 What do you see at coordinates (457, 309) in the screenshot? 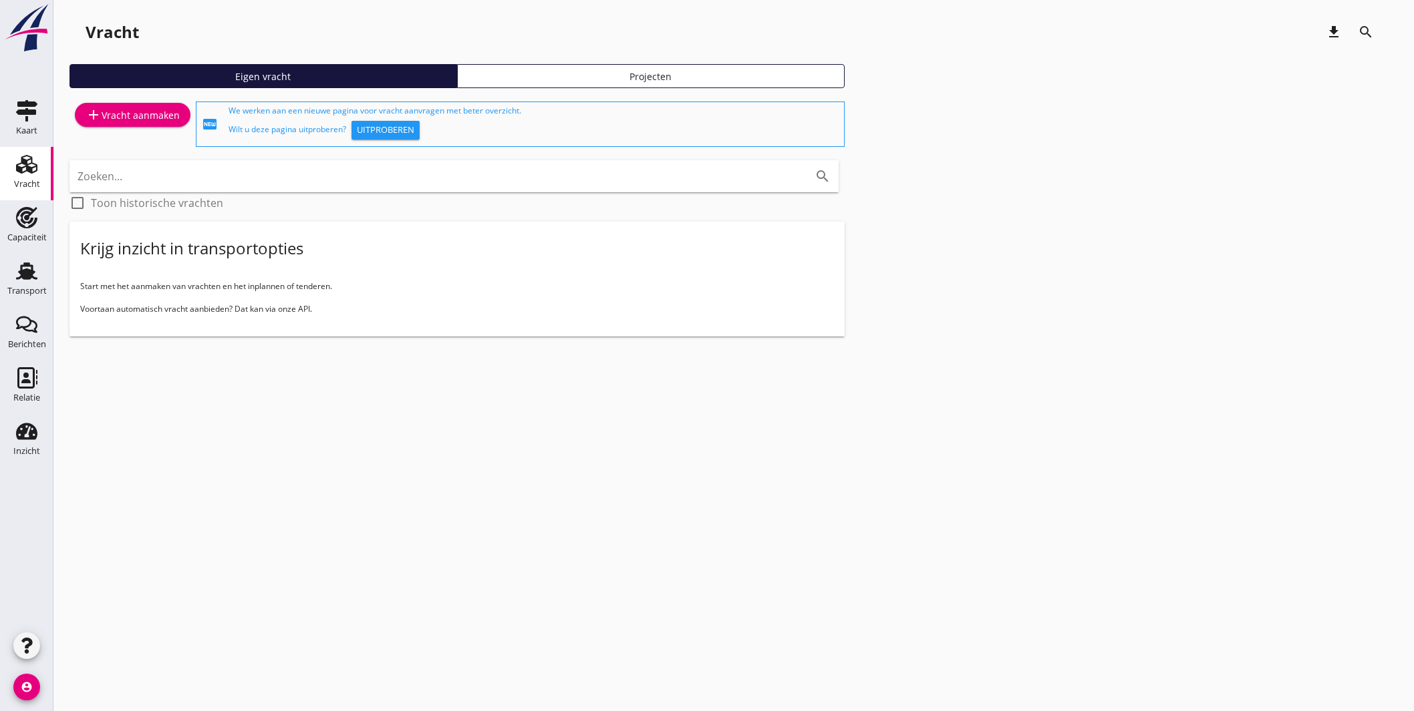
I see `p: Voortaan automatisch vracht aanbieden? Dat kan via onze API.` at bounding box center [457, 309].